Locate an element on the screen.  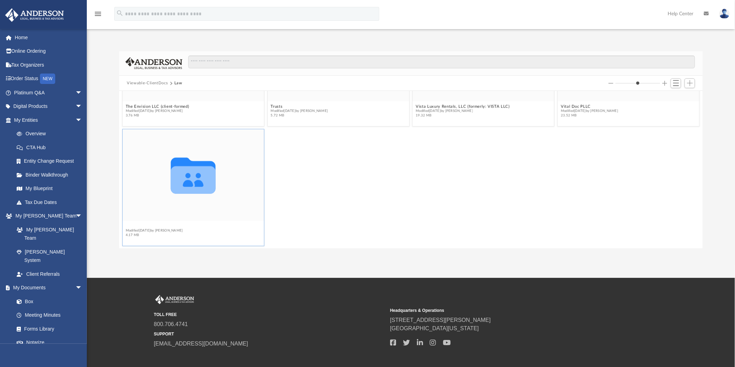
span: 4.17 MB is located at coordinates (154, 235).